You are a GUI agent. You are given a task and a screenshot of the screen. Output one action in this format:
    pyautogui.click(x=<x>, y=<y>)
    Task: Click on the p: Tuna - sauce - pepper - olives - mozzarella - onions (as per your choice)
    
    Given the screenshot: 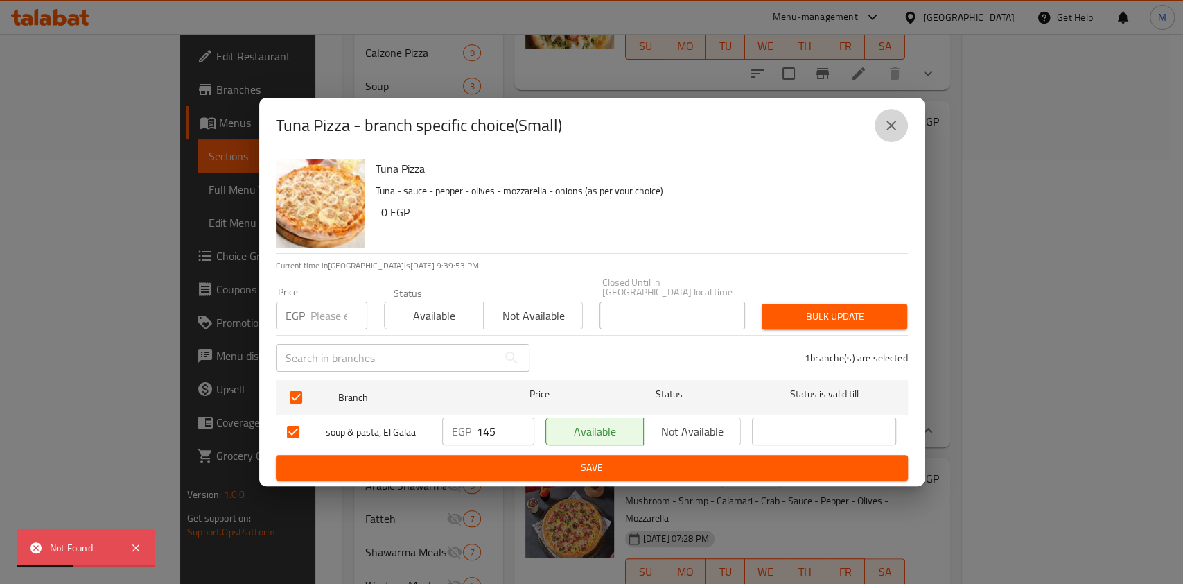 What is the action you would take?
    pyautogui.click(x=636, y=191)
    